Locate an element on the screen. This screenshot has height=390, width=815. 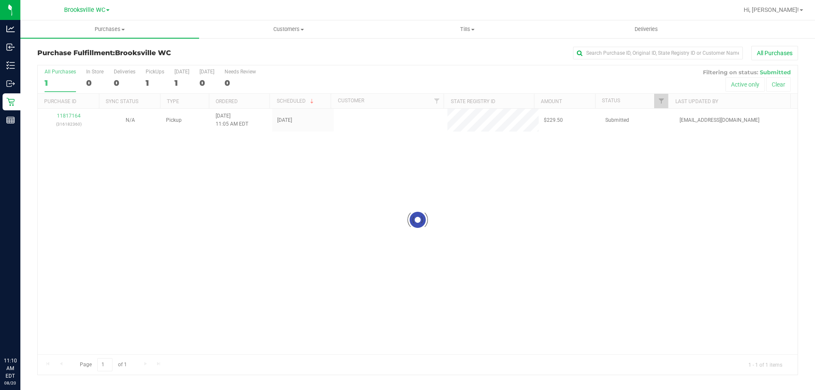
a: Customers is located at coordinates (288, 29).